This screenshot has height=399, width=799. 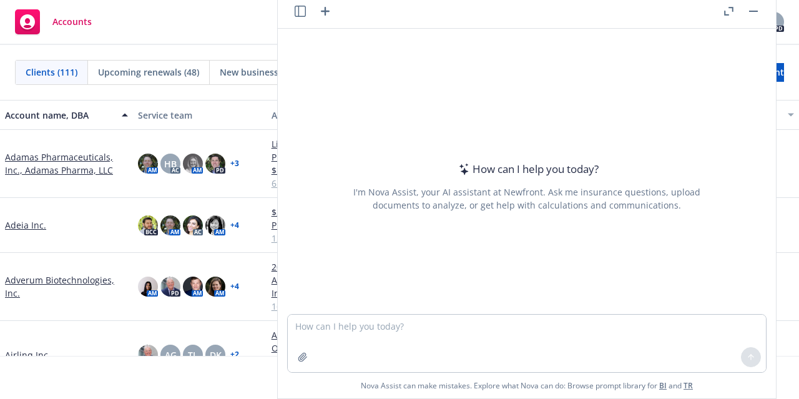 I want to click on a: Adeia Inc., so click(x=26, y=225).